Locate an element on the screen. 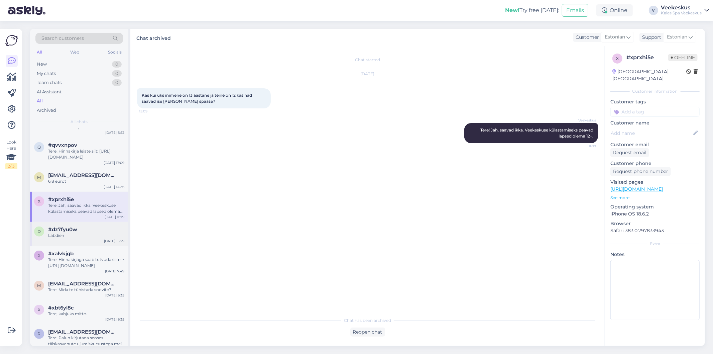 The width and height of the screenshot is (713, 354). div: My chats is located at coordinates (46, 74).